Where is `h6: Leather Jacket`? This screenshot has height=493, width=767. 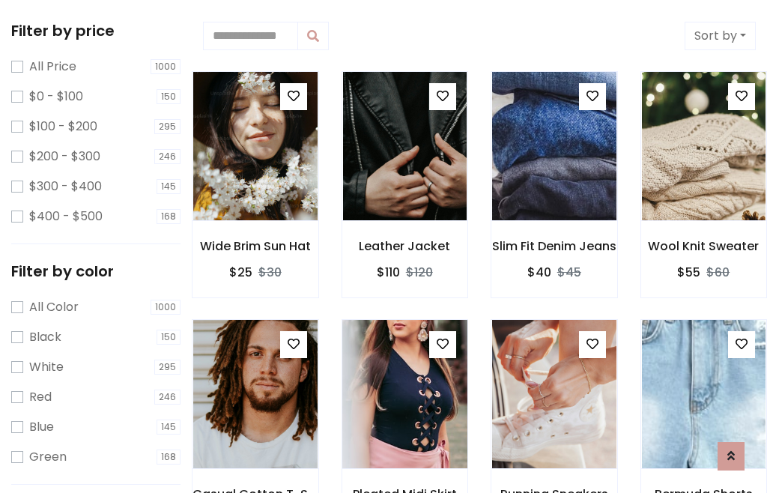
h6: Leather Jacket is located at coordinates (405, 246).